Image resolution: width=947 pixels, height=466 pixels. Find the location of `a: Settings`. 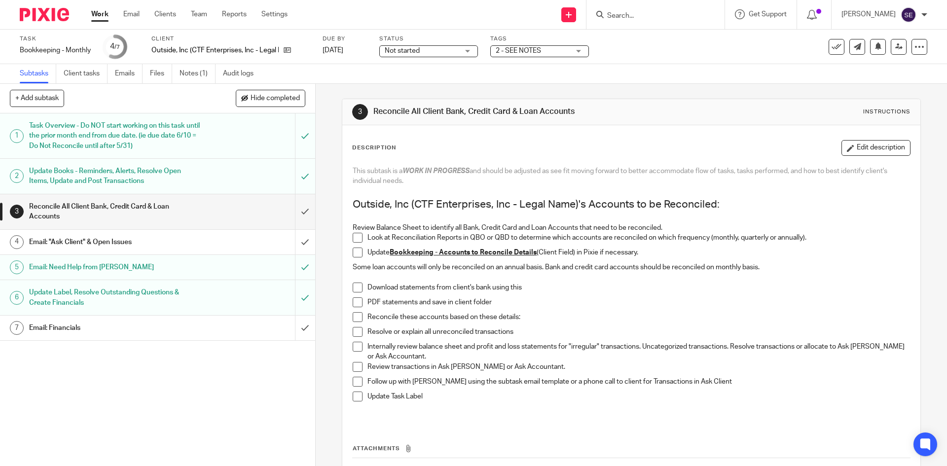

a: Settings is located at coordinates (274, 14).